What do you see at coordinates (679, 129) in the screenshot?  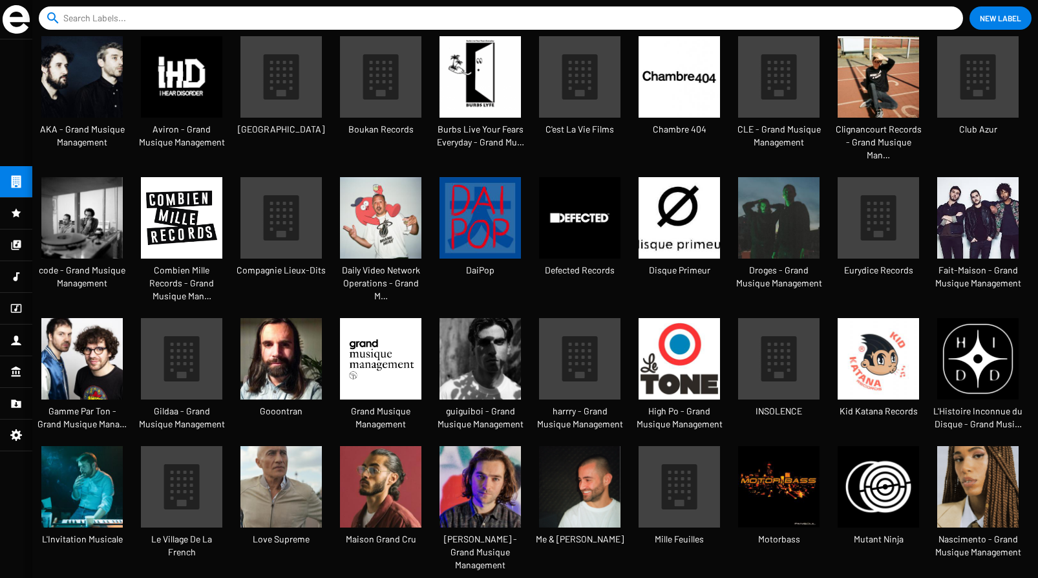 I see `span: Chambre 404` at bounding box center [679, 129].